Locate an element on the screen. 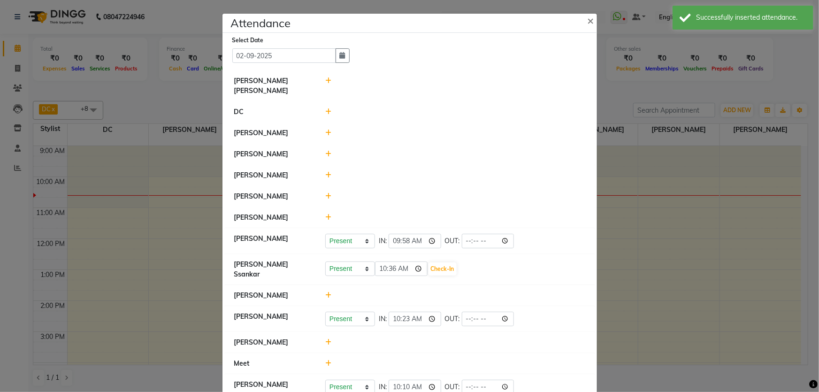 Image resolution: width=819 pixels, height=392 pixels. div: DC is located at coordinates (273, 112).